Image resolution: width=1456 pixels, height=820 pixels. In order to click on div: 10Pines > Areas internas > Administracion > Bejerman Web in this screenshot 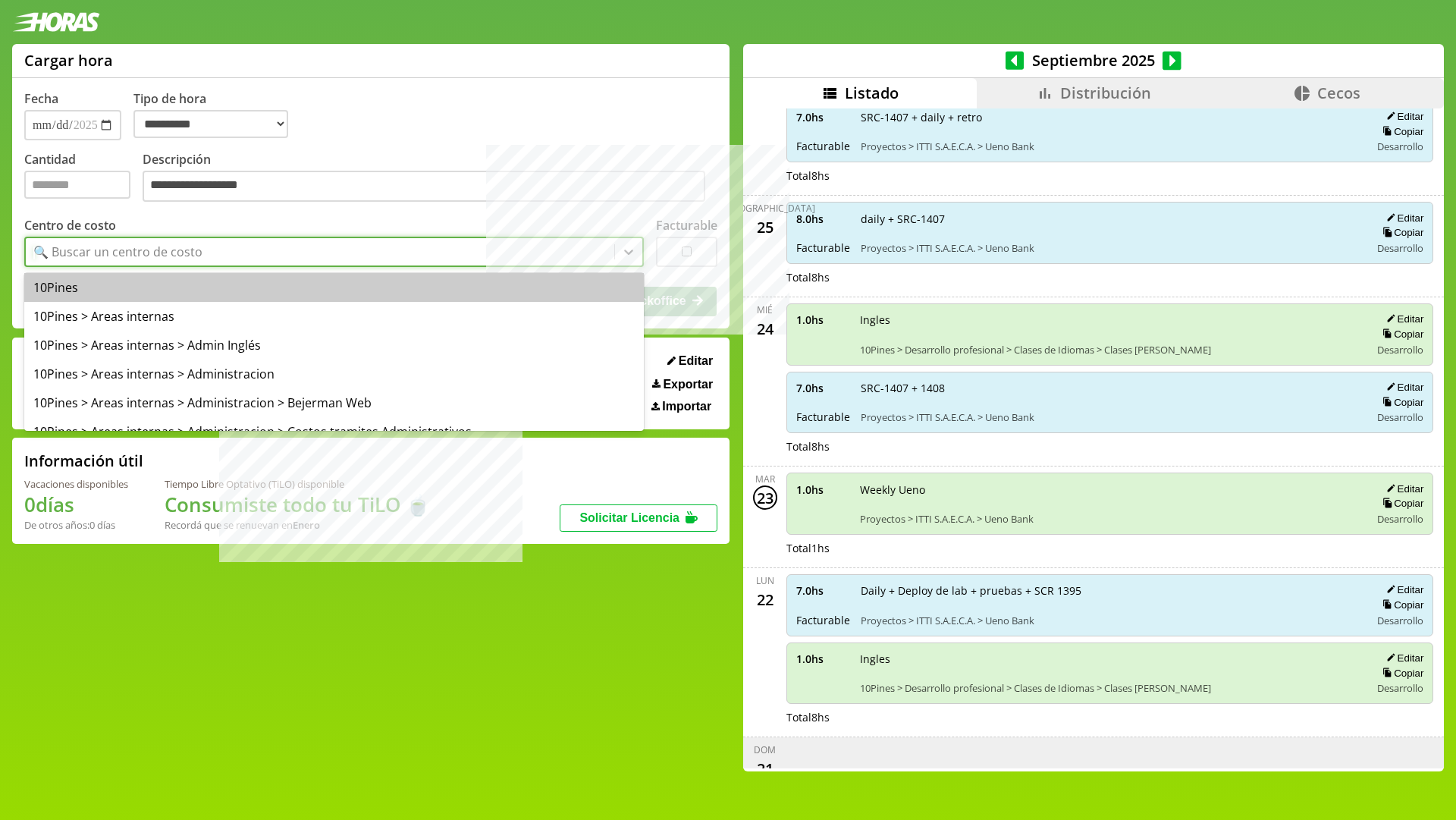, I will do `click(333, 402)`.